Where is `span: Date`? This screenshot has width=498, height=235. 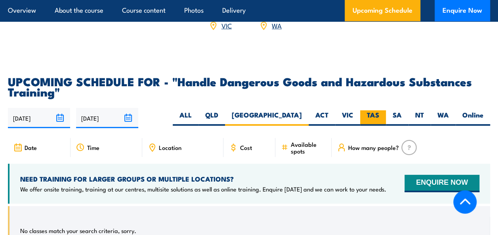 span: Date is located at coordinates (31, 147).